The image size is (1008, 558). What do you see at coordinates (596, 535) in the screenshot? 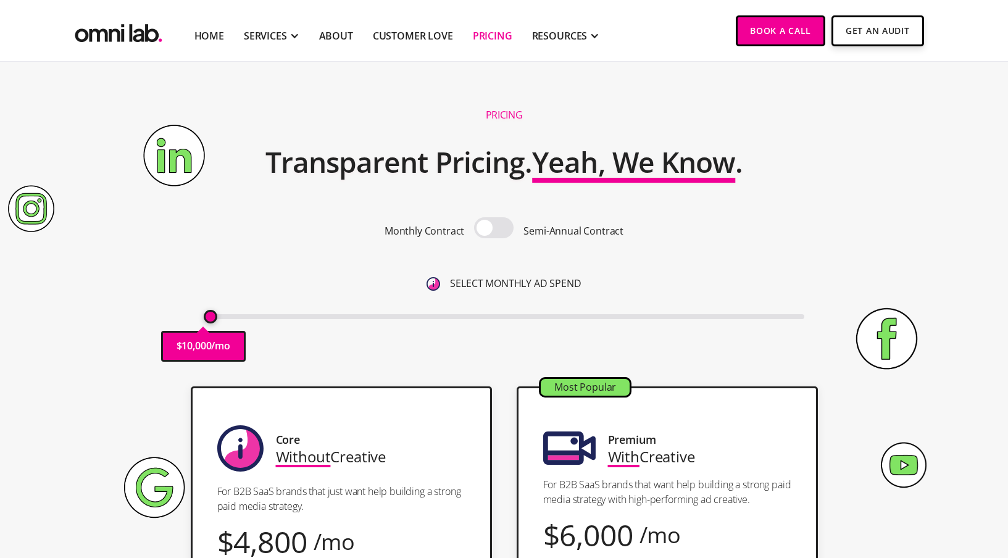
I see `div: 6,000` at bounding box center [596, 535].